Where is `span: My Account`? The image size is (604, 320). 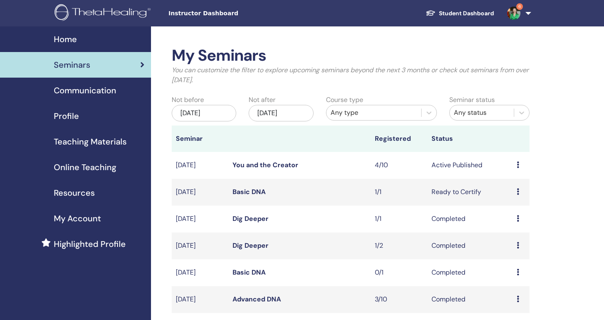 span: My Account is located at coordinates (77, 219).